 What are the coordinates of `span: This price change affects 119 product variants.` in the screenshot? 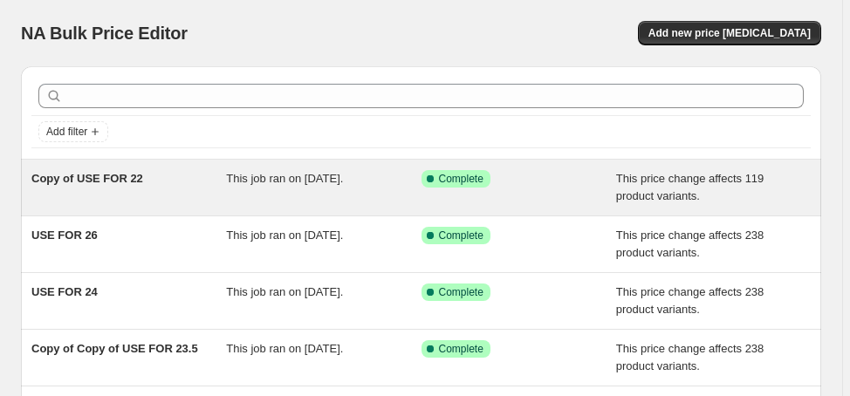 It's located at (691, 187).